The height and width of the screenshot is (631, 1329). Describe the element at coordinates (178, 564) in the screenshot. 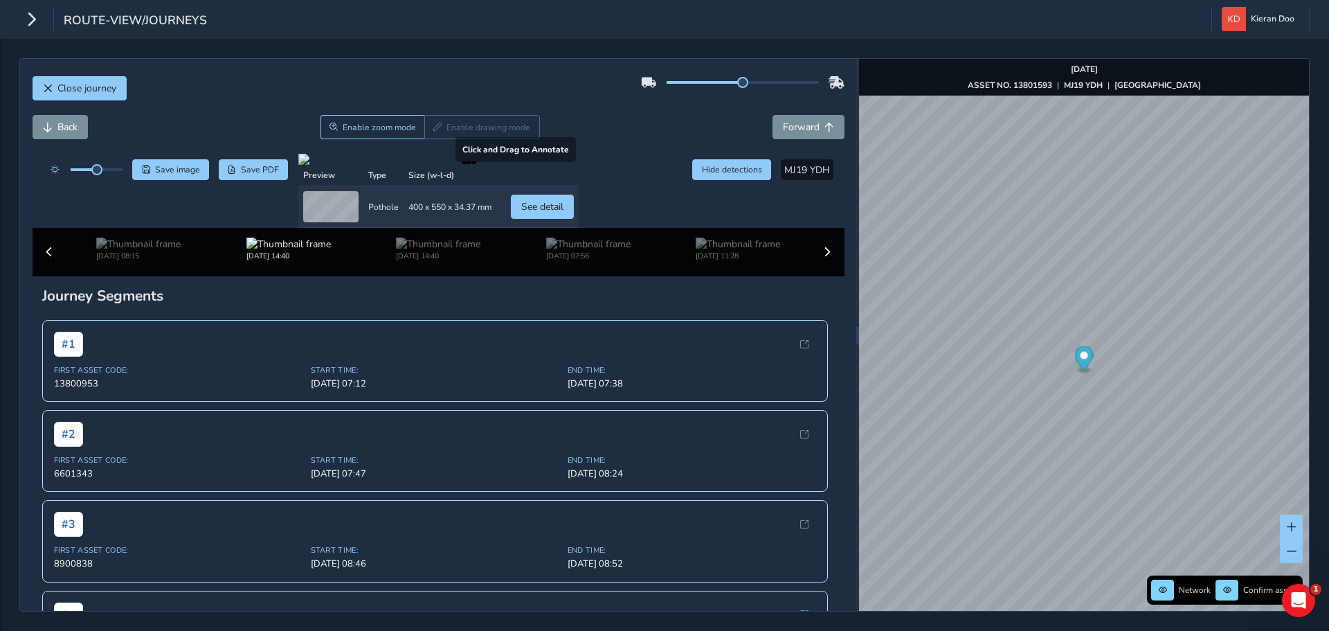

I see `span: 8900838` at that location.